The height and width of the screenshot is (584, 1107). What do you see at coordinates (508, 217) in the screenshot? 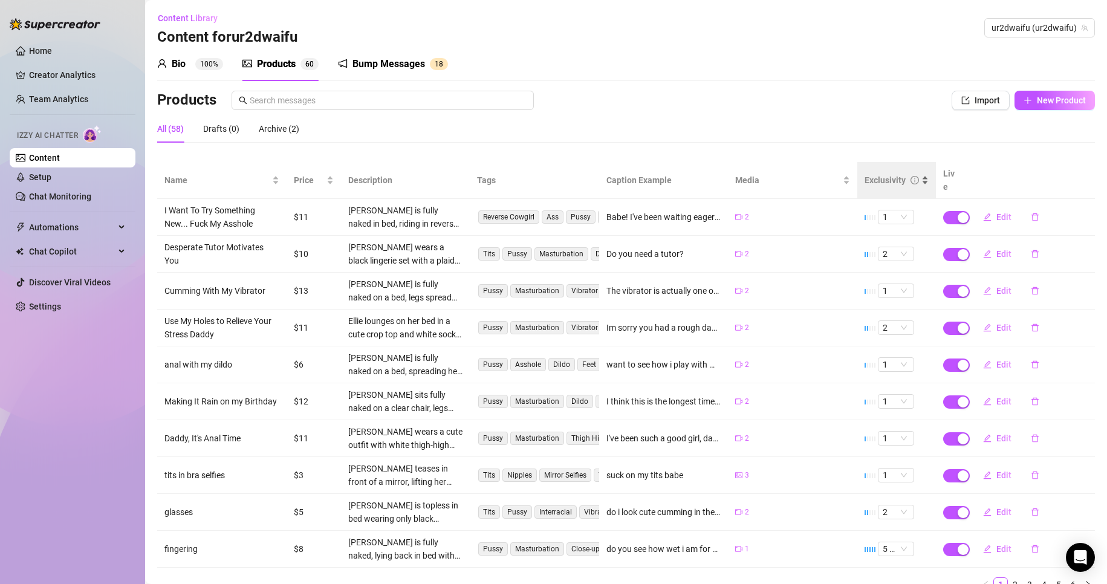
I see `span: Reverse Cowgirl` at bounding box center [508, 217].